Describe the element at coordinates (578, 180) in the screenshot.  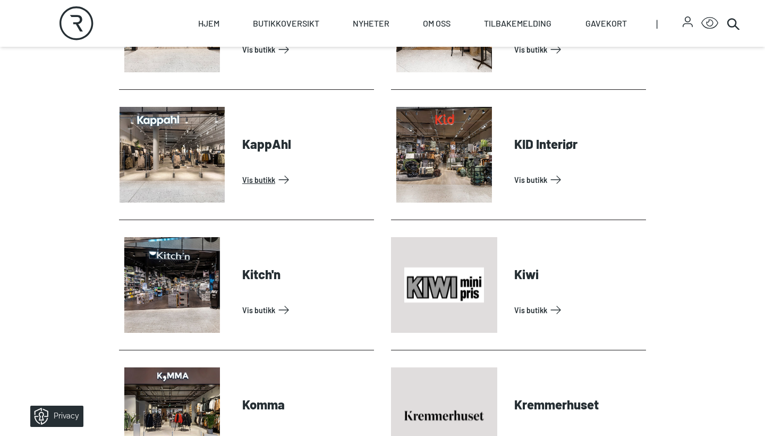
I see `a: Vis Butikk: KID Interiør` at that location.